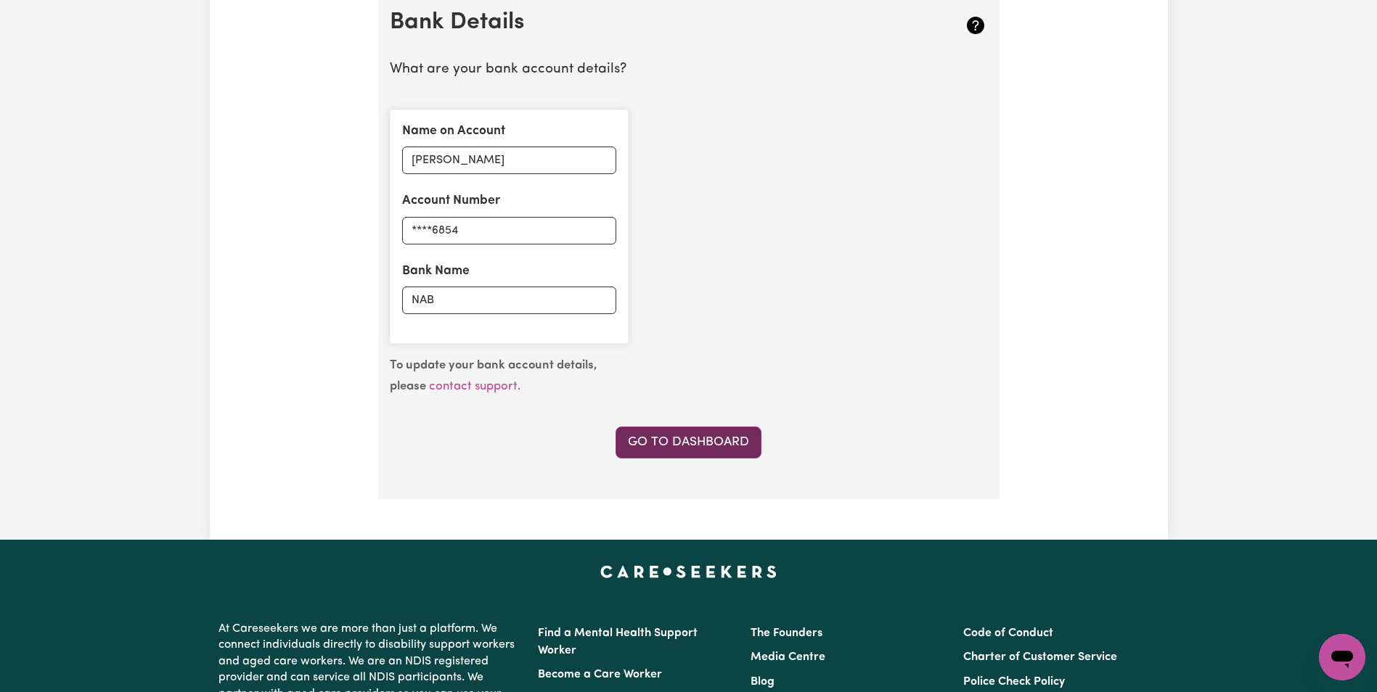 The width and height of the screenshot is (1377, 692). I want to click on p: What are your bank account details?, so click(689, 70).